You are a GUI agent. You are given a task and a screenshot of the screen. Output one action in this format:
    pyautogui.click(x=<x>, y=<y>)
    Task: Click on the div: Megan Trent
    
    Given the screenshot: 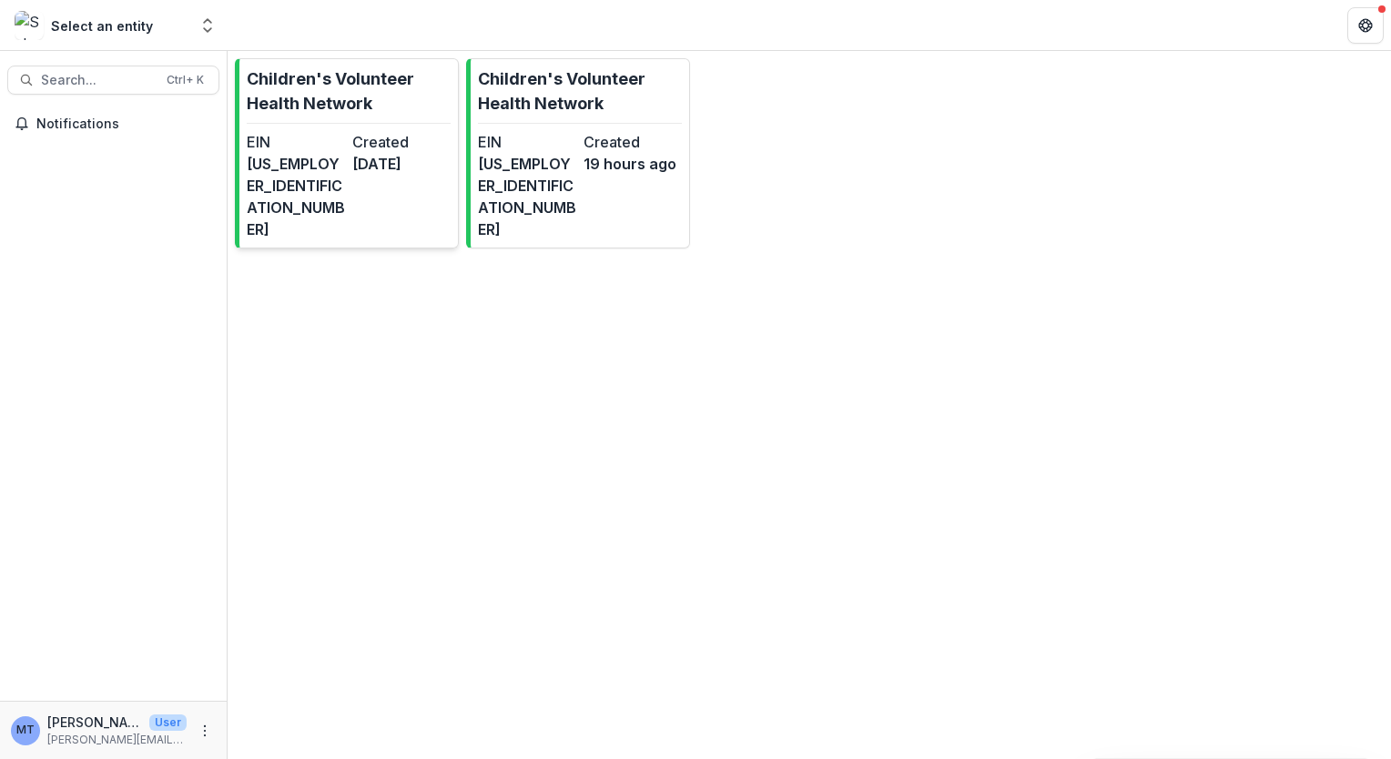 What is the action you would take?
    pyautogui.click(x=25, y=730)
    